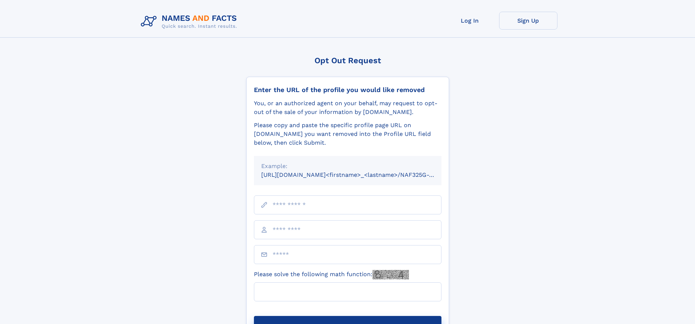  What do you see at coordinates (348, 60) in the screenshot?
I see `div: Opt Out Request` at bounding box center [348, 60].